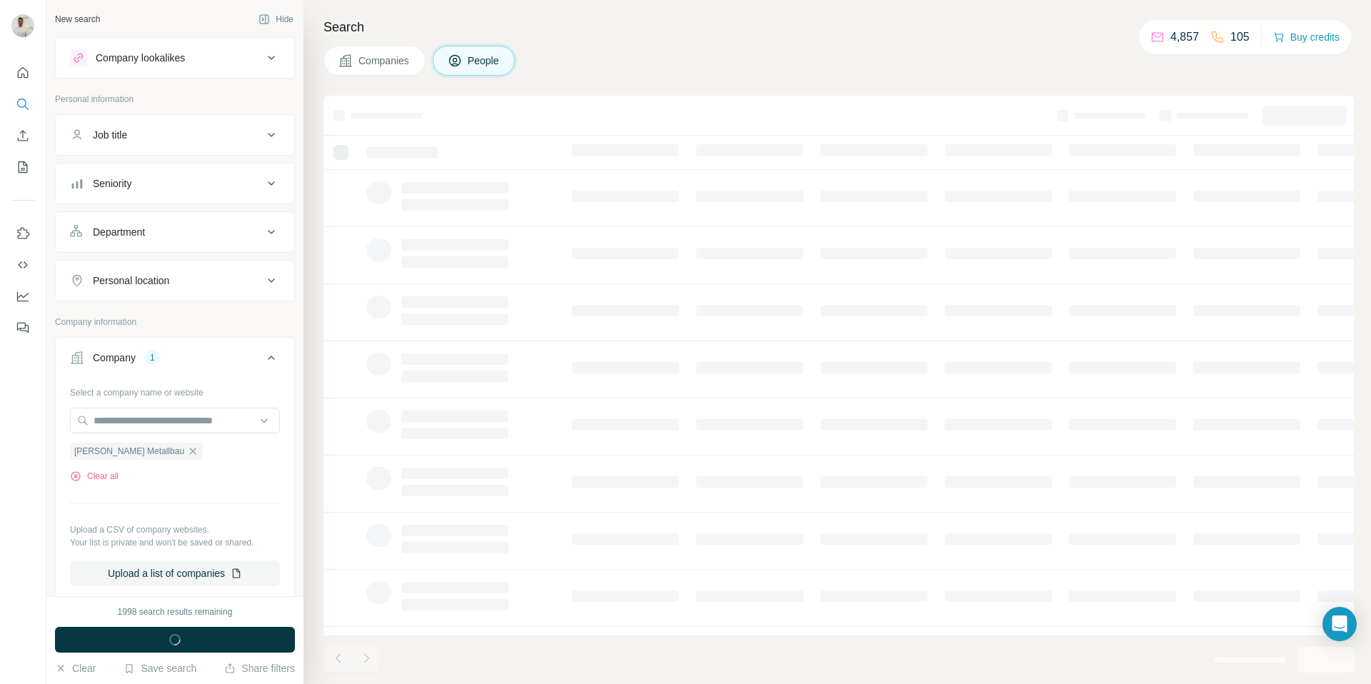  I want to click on div: Select a company name or website, so click(175, 390).